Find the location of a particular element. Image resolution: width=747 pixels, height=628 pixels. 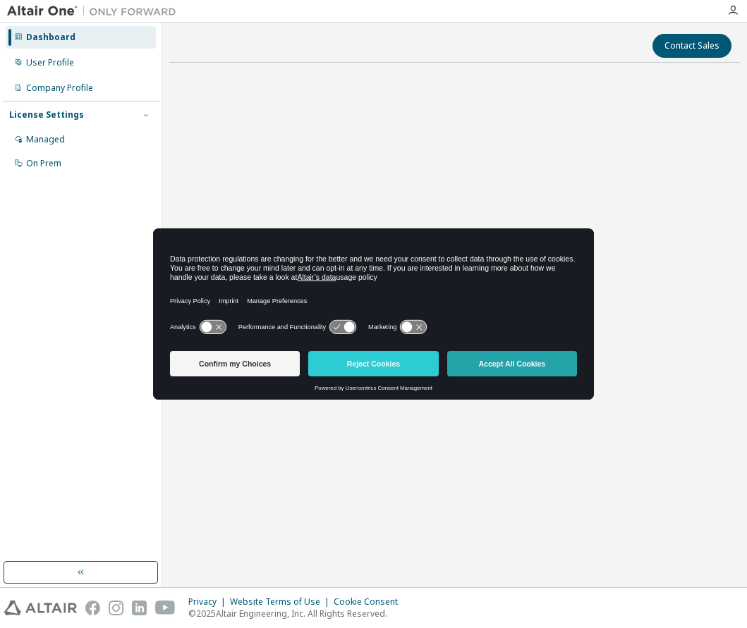

div: License Settings is located at coordinates (47, 115).